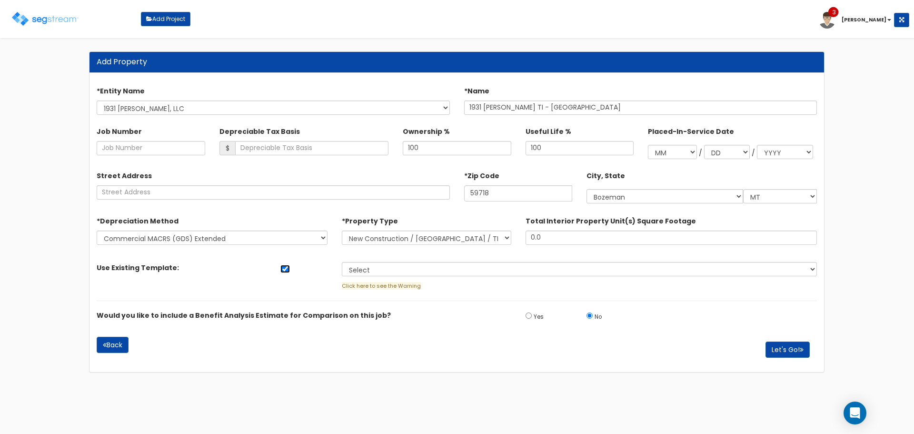 Image resolution: width=914 pixels, height=434 pixels. I want to click on label: *Property Type, so click(370, 219).